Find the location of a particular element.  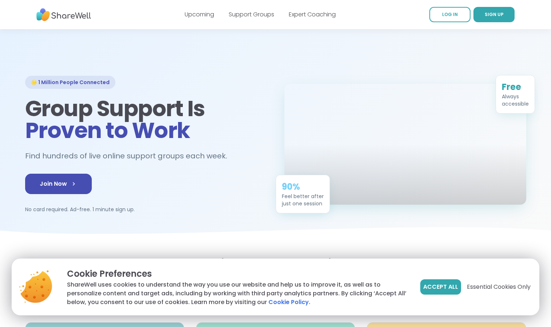

h2: Find people who get it is located at coordinates (276, 263).